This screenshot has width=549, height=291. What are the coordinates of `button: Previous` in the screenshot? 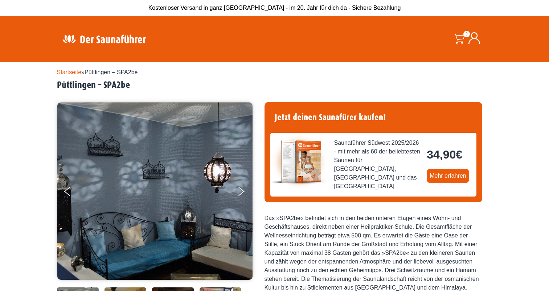 It's located at (73, 193).